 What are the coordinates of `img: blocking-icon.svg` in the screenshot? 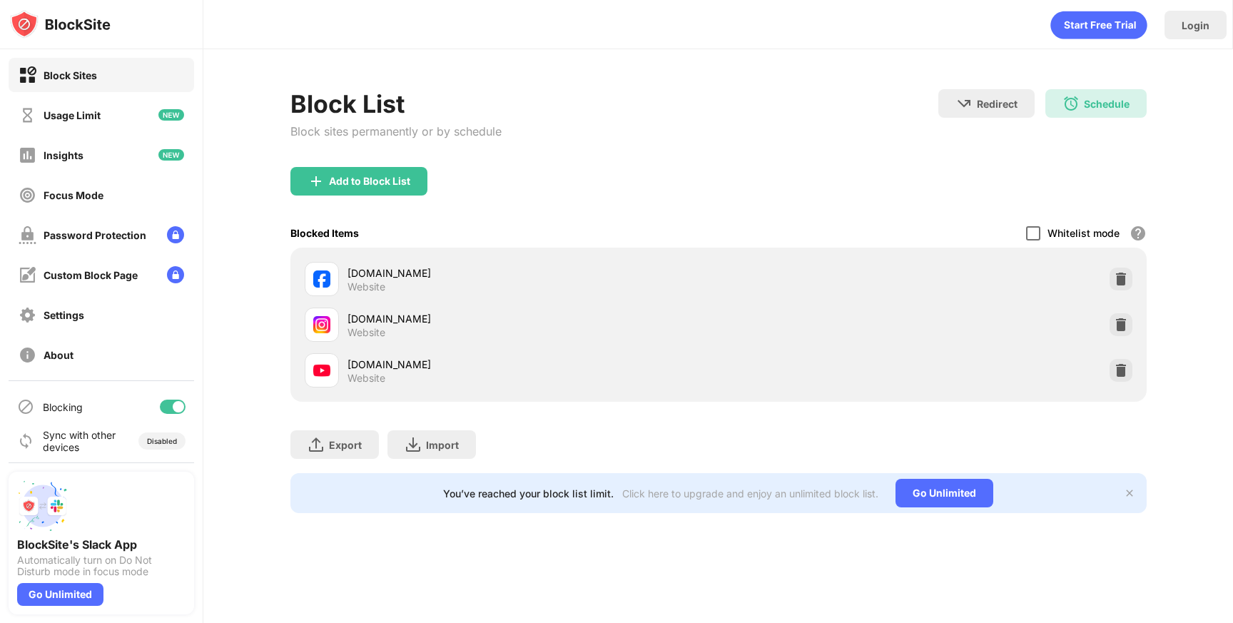 It's located at (26, 407).